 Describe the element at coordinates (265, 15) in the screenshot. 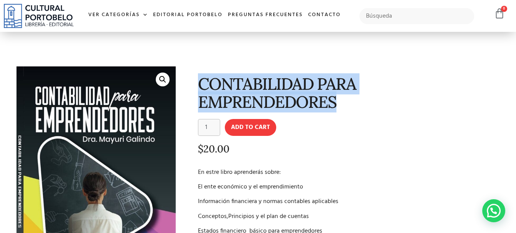

I see `a: Preguntas frecuentes` at that location.